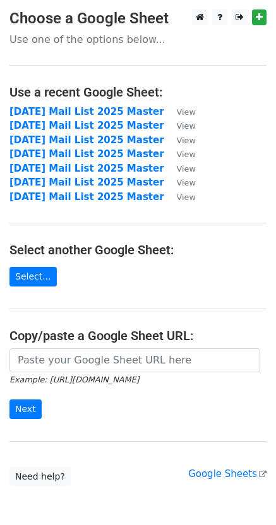  Describe the element at coordinates (25, 409) in the screenshot. I see `input: Next` at that location.